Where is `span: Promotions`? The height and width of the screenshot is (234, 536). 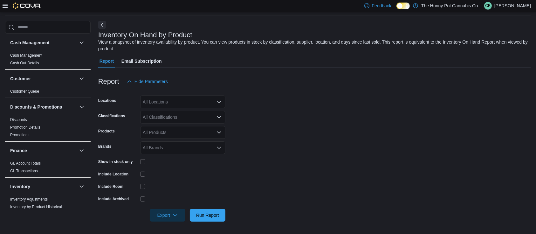 span: Promotions is located at coordinates (20, 135).